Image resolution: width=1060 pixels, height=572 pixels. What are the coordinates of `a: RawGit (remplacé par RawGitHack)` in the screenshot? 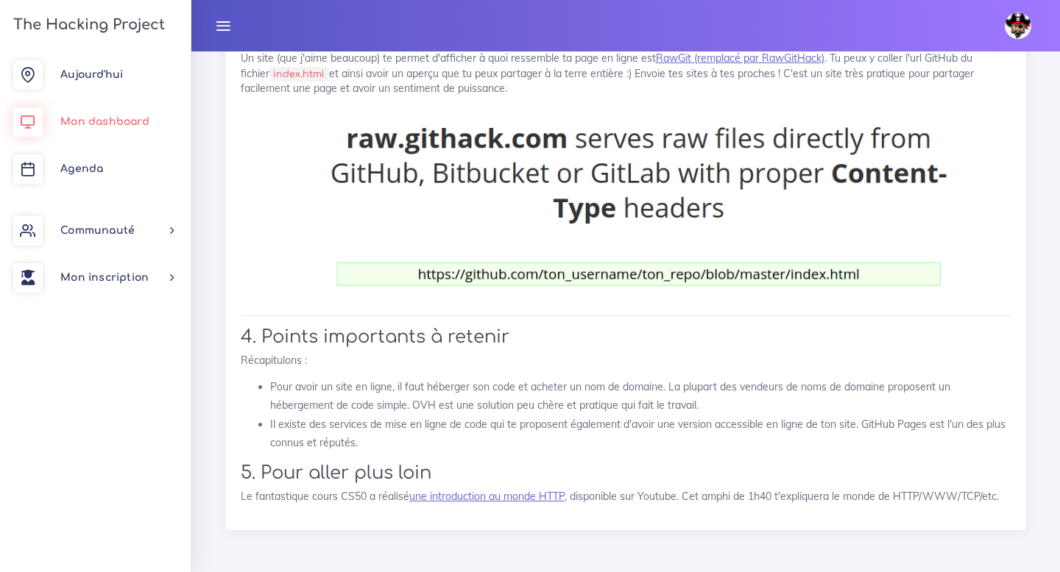 It's located at (739, 58).